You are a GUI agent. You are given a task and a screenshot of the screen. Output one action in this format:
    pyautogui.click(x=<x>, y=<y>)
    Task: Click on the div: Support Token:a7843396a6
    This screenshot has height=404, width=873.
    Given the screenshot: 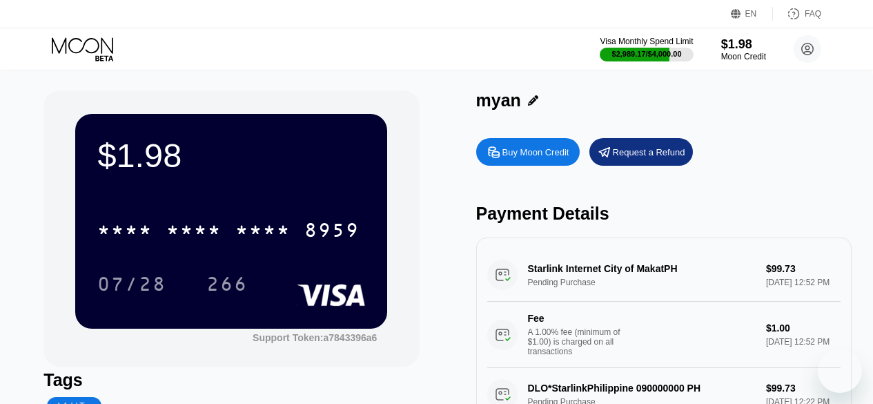 What is the action you would take?
    pyautogui.click(x=315, y=337)
    